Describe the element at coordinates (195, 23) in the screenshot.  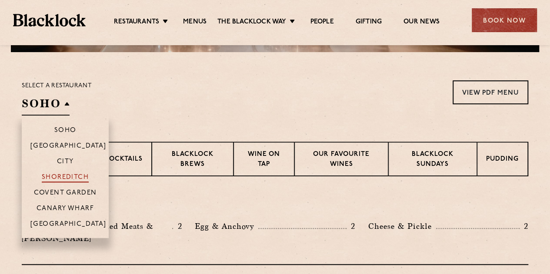
I see `a: Menus` at that location.